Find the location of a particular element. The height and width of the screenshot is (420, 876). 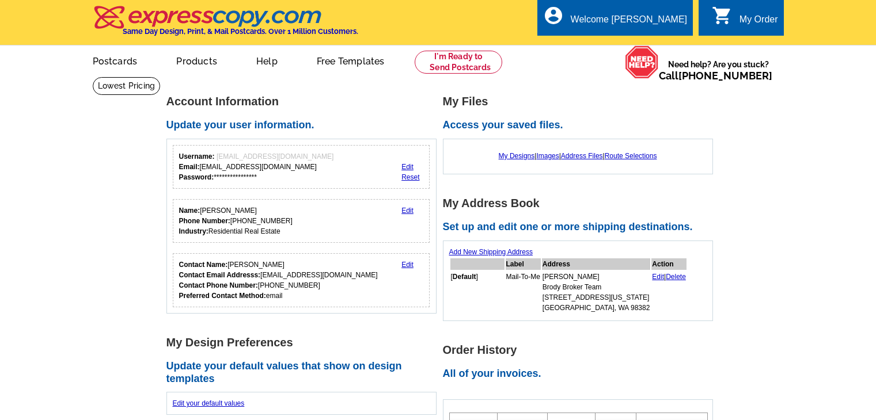

a: My Designs is located at coordinates (517, 156).